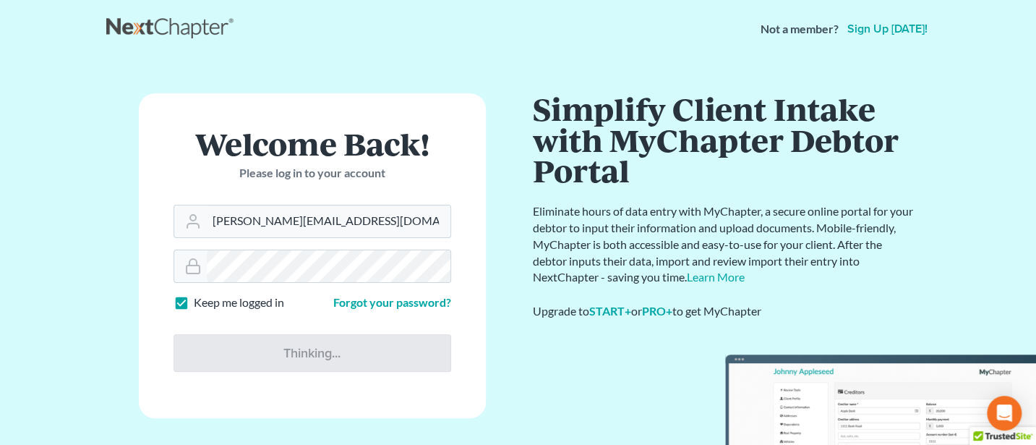 The height and width of the screenshot is (445, 1036). Describe the element at coordinates (1004, 413) in the screenshot. I see `div: Open Intercom Messenger` at that location.